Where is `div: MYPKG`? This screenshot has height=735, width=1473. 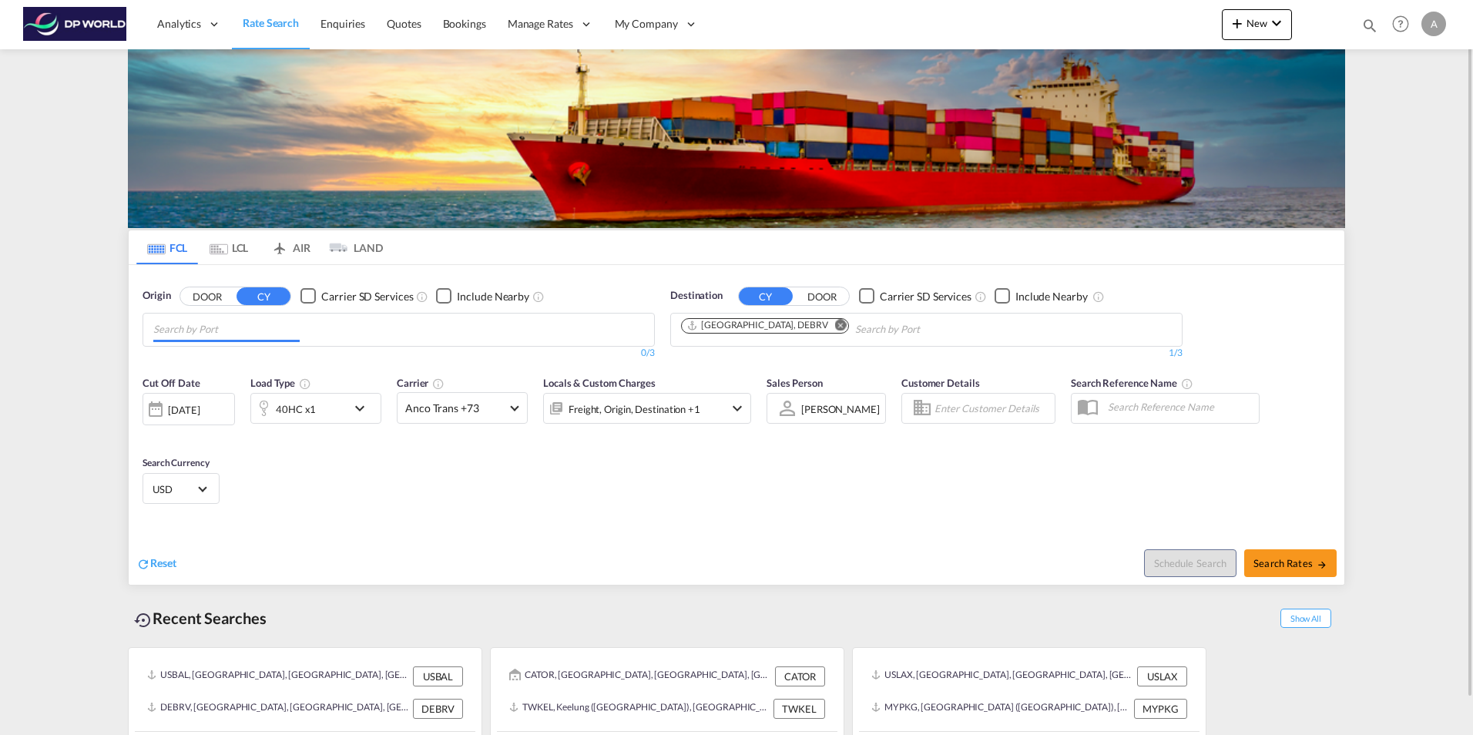
div: MYPKG is located at coordinates (1161, 709).